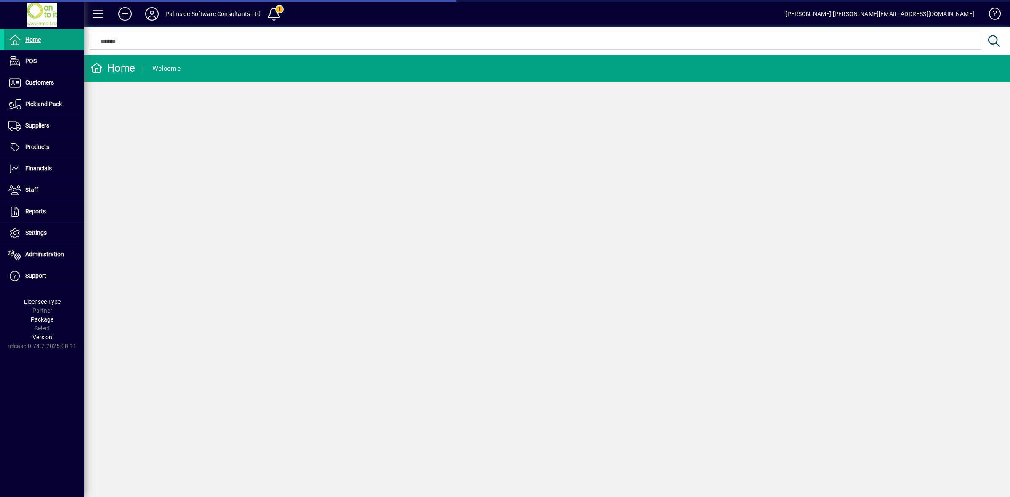 Image resolution: width=1010 pixels, height=497 pixels. Describe the element at coordinates (36, 276) in the screenshot. I see `span: Support` at that location.